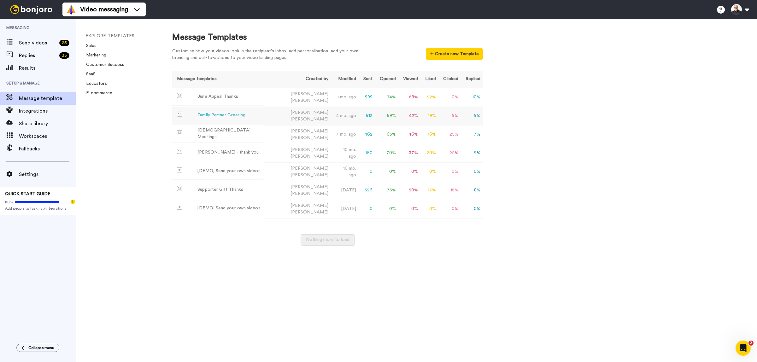  Describe the element at coordinates (38, 56) in the screenshot. I see `span: Replies` at that location.